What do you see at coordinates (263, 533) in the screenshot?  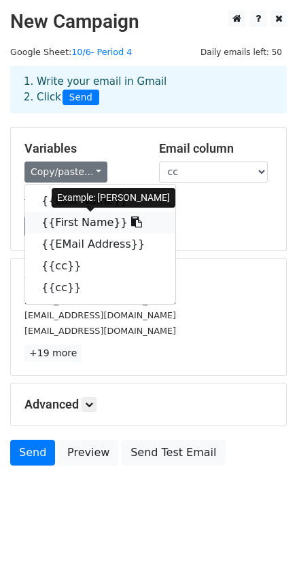 I see `div: Chat Widget` at bounding box center [263, 533].